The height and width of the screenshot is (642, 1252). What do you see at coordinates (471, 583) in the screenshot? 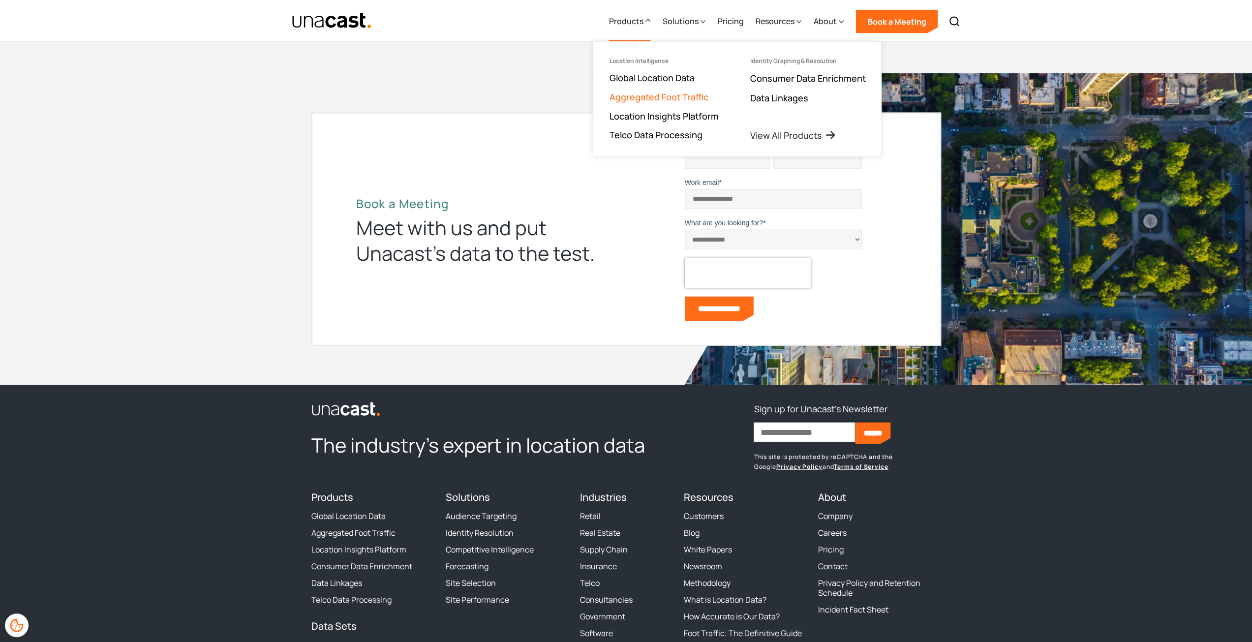
I see `a: Site Selection` at bounding box center [471, 583].